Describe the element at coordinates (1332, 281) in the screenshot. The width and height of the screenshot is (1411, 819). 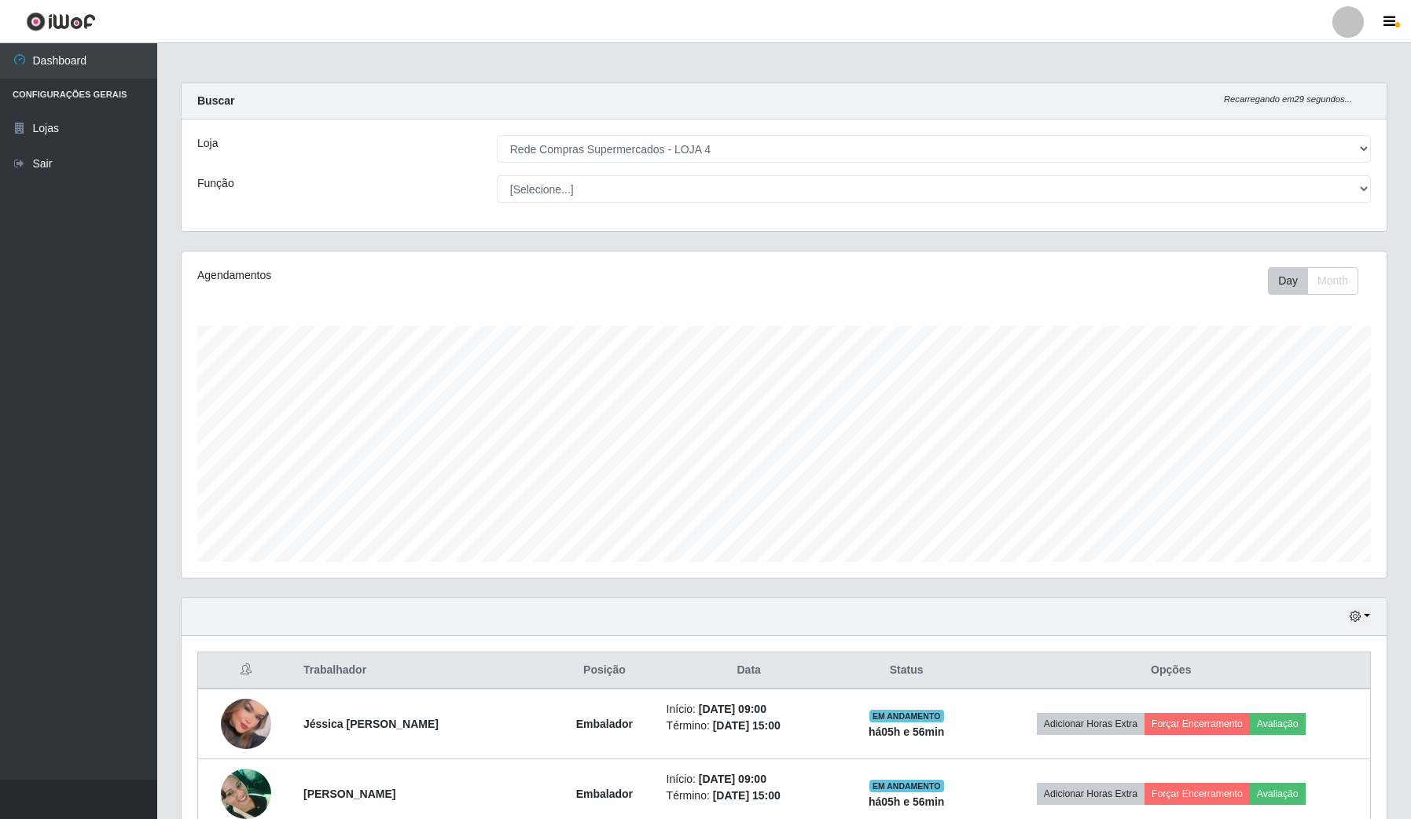
I see `button: Month` at that location.